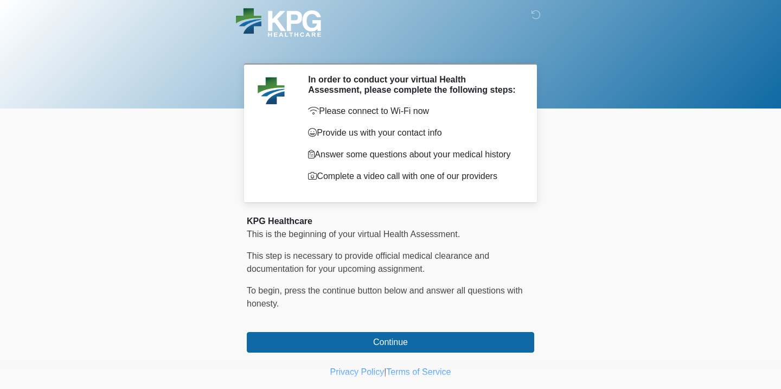  Describe the element at coordinates (384, 297) in the screenshot. I see `span: To begin, ﻿﻿﻿﻿﻿﻿﻿﻿﻿﻿﻿﻿﻿﻿﻿﻿﻿press the continue button below and answer all questions with honesty.` at that location.